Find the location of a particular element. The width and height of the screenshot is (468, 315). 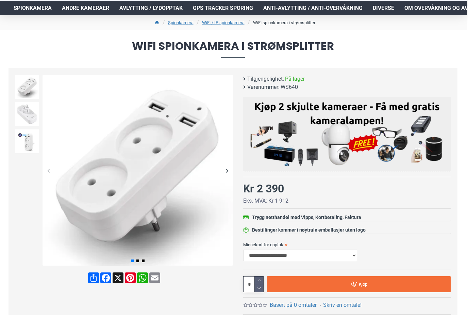

a: Facebook is located at coordinates (106, 278).